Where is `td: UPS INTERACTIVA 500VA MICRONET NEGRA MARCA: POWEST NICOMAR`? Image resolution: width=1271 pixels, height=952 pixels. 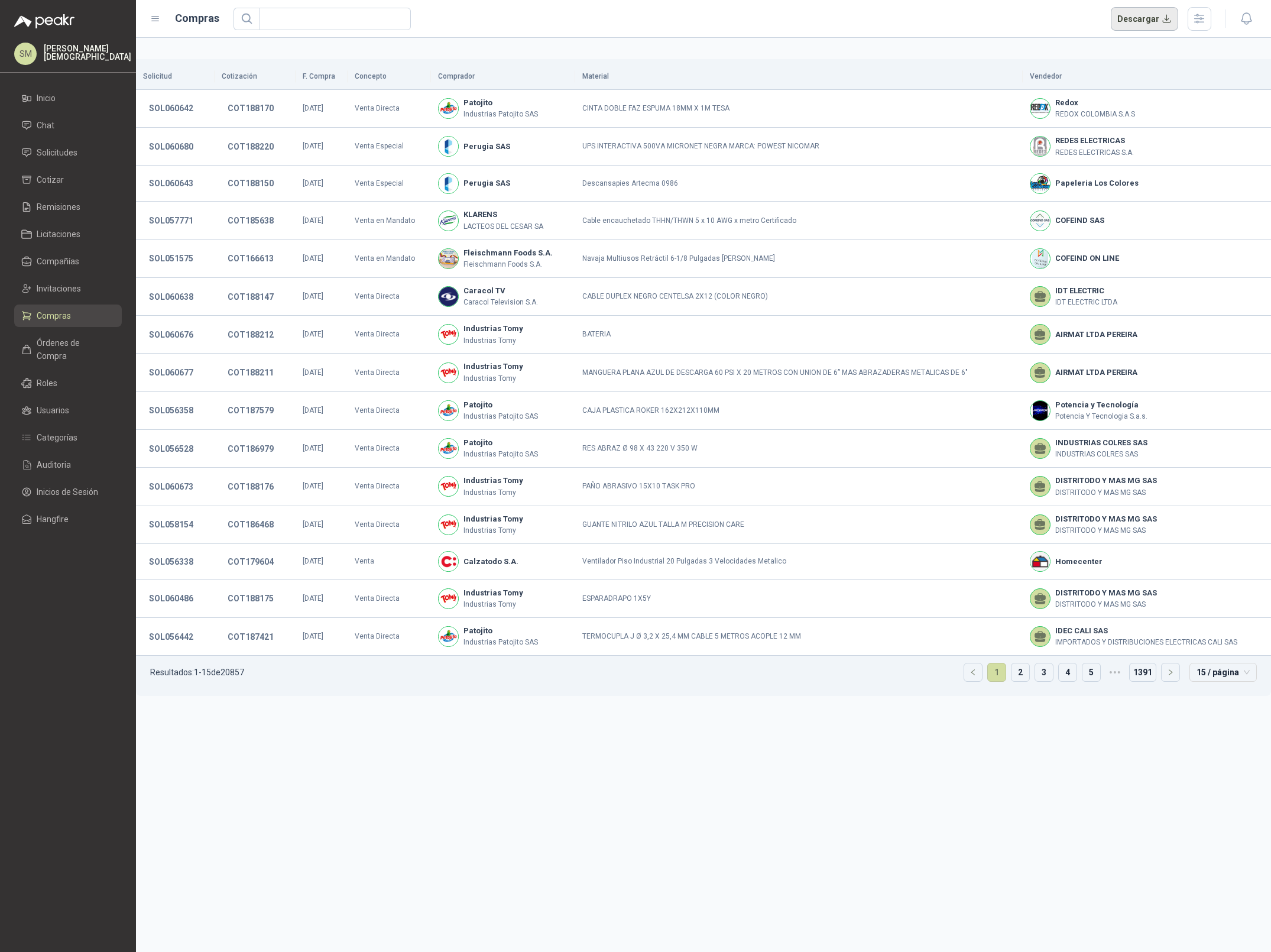 td: UPS INTERACTIVA 500VA MICRONET NEGRA MARCA: POWEST NICOMAR is located at coordinates (799, 147).